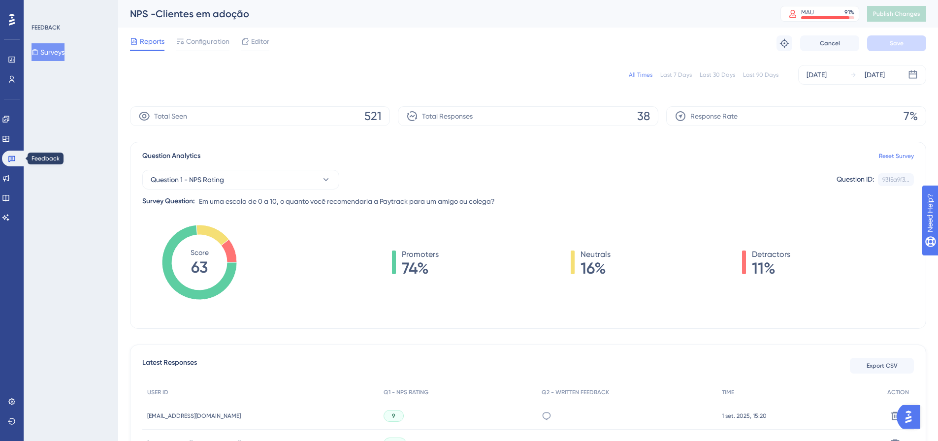 This screenshot has width=938, height=441. What do you see at coordinates (171, 156) in the screenshot?
I see `span: Question Analytics` at bounding box center [171, 156].